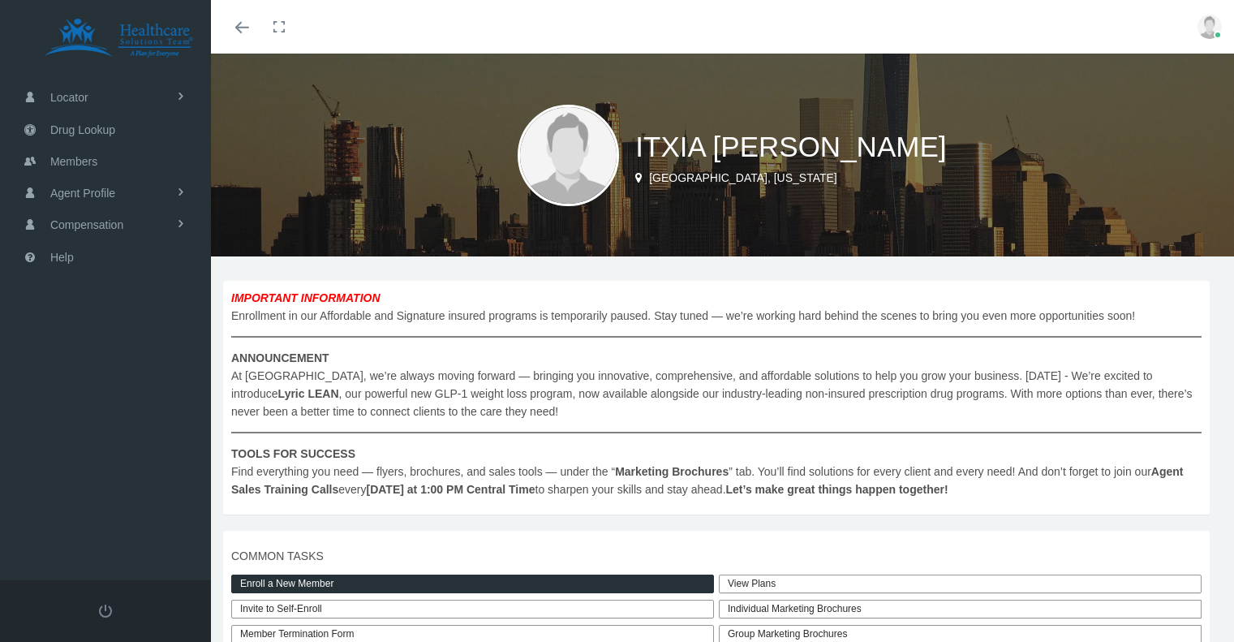 This screenshot has width=1234, height=642. Describe the element at coordinates (87, 225) in the screenshot. I see `span: Compensation` at that location.